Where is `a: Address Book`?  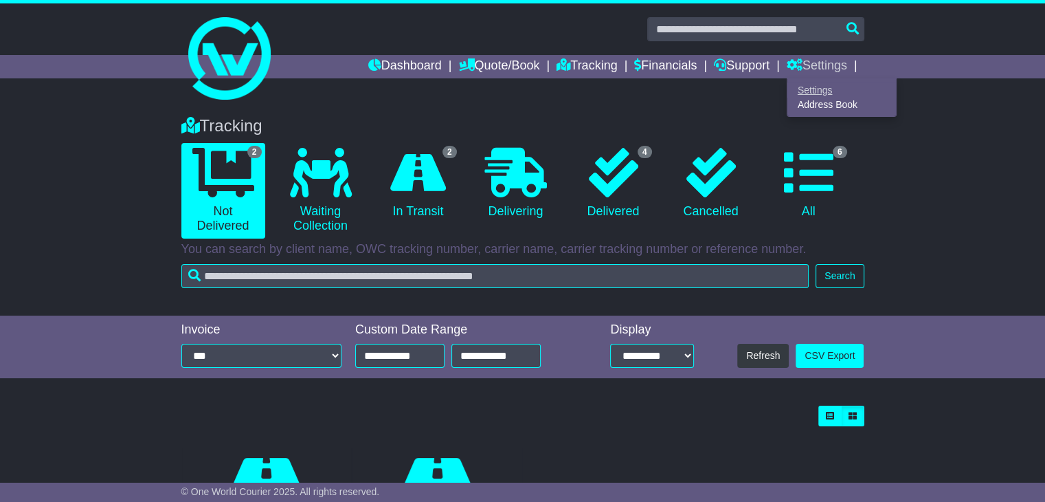
a: Address Book is located at coordinates (842, 105).